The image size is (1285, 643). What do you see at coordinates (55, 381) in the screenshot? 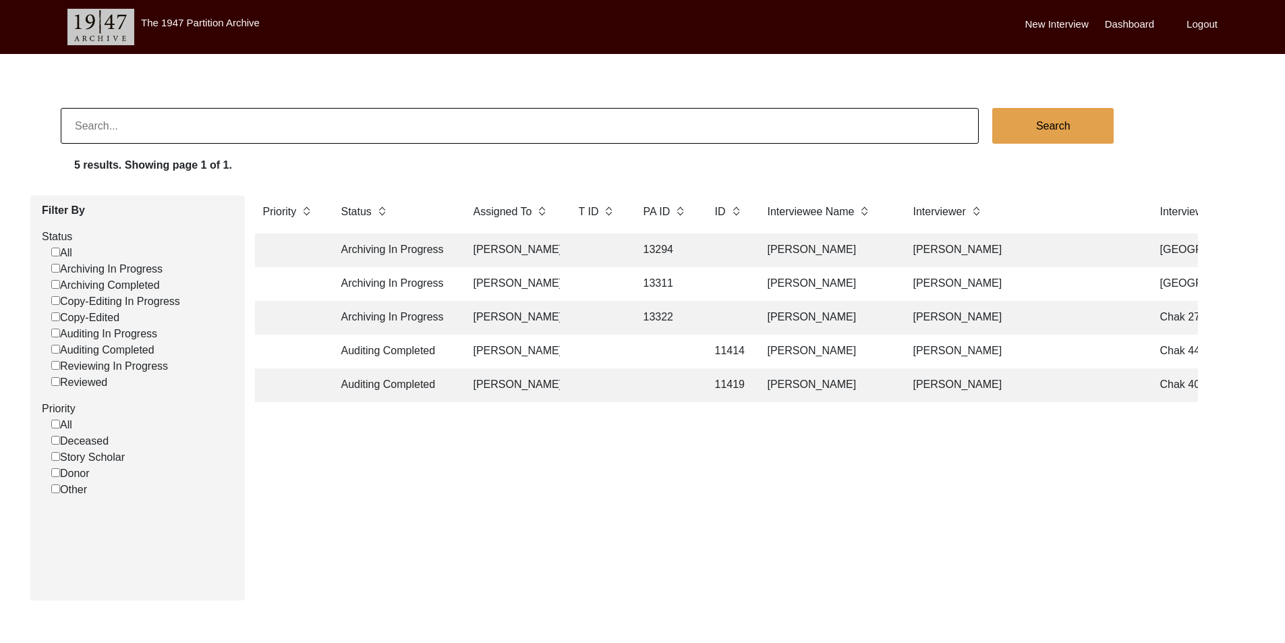
I see `input: Reviewed` at bounding box center [55, 381].